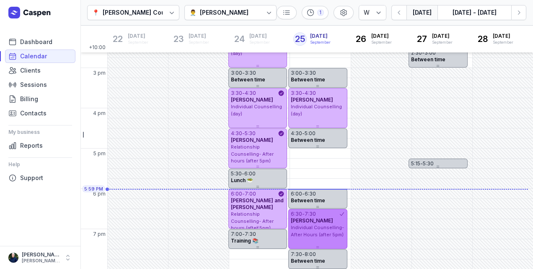  What do you see at coordinates (30, 70) in the screenshot?
I see `span: Clients` at bounding box center [30, 70].